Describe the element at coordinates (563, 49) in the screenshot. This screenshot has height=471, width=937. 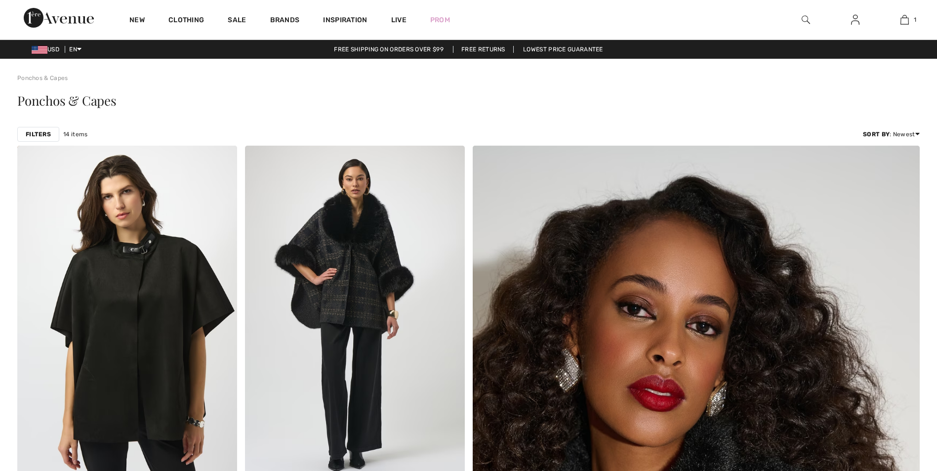
I see `a: Lowest Price Guarantee` at that location.